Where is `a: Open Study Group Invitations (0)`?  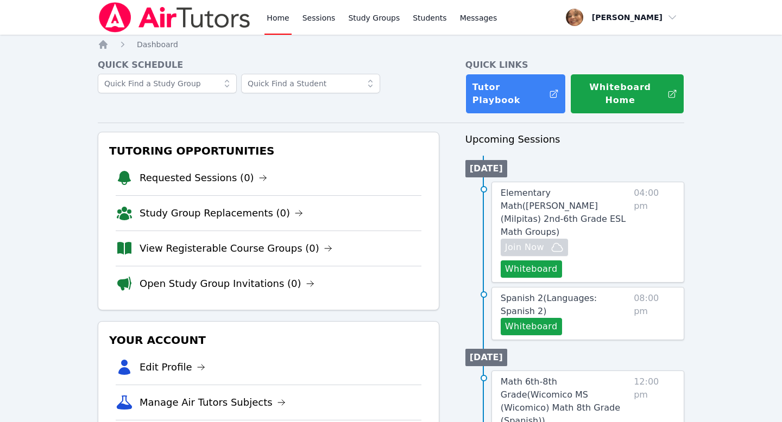 a: Open Study Group Invitations (0) is located at coordinates (227, 284).